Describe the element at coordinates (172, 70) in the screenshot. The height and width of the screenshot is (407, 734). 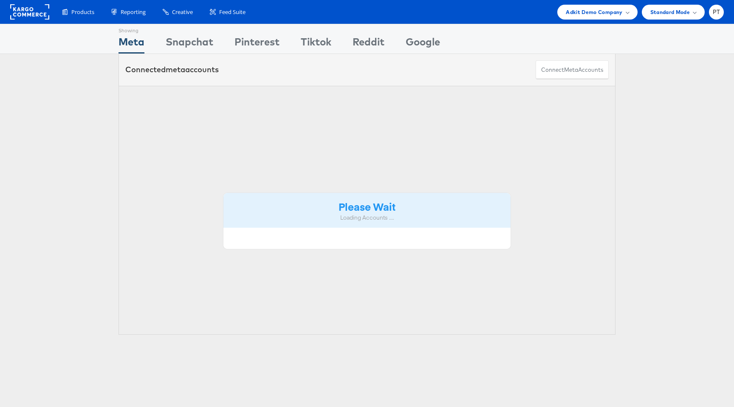
I see `div: Connected accounts` at that location.